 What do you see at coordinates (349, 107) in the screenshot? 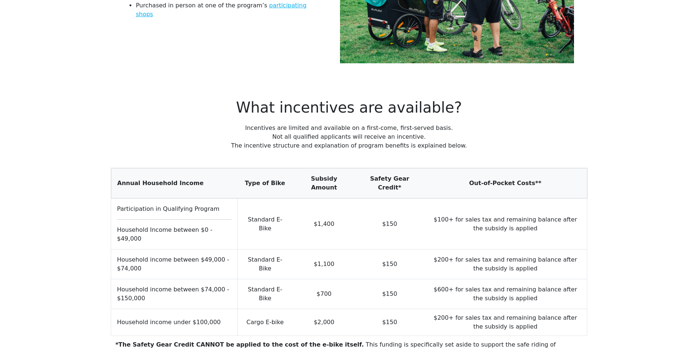
I see `h1: What incentives are available?` at bounding box center [349, 107].